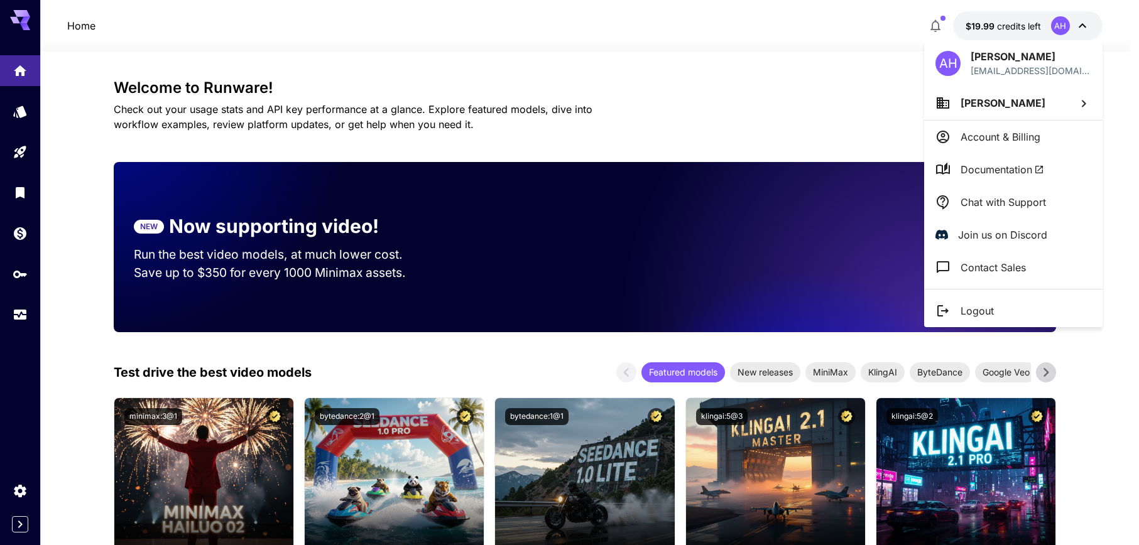 This screenshot has height=545, width=1139. What do you see at coordinates (1031, 70) in the screenshot?
I see `div: nextdaygoods@gmail.com` at bounding box center [1031, 70].